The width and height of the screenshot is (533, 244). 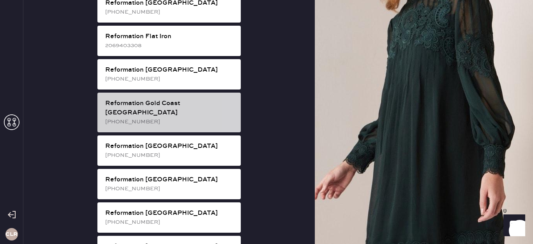 What do you see at coordinates (170, 37) in the screenshot?
I see `div: Reformation Flat Iron` at bounding box center [170, 37].